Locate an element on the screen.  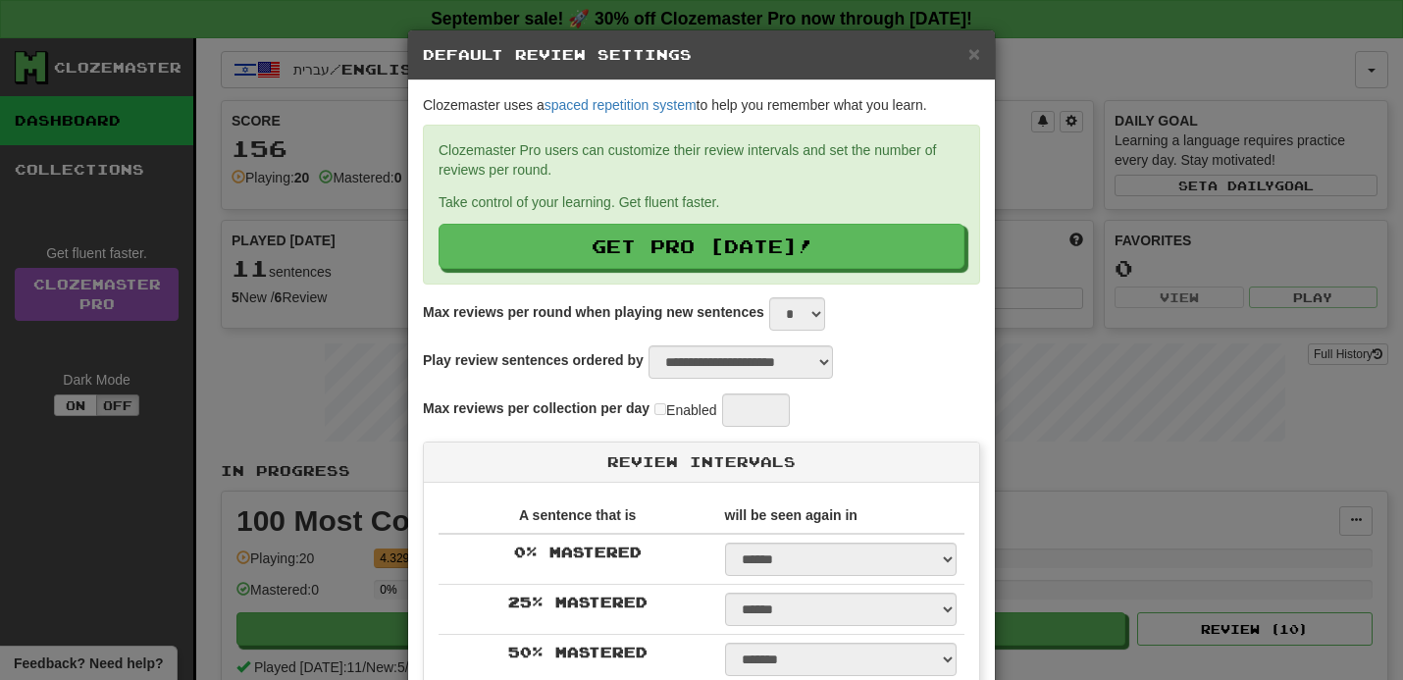
a: spaced repetition system is located at coordinates (620, 105).